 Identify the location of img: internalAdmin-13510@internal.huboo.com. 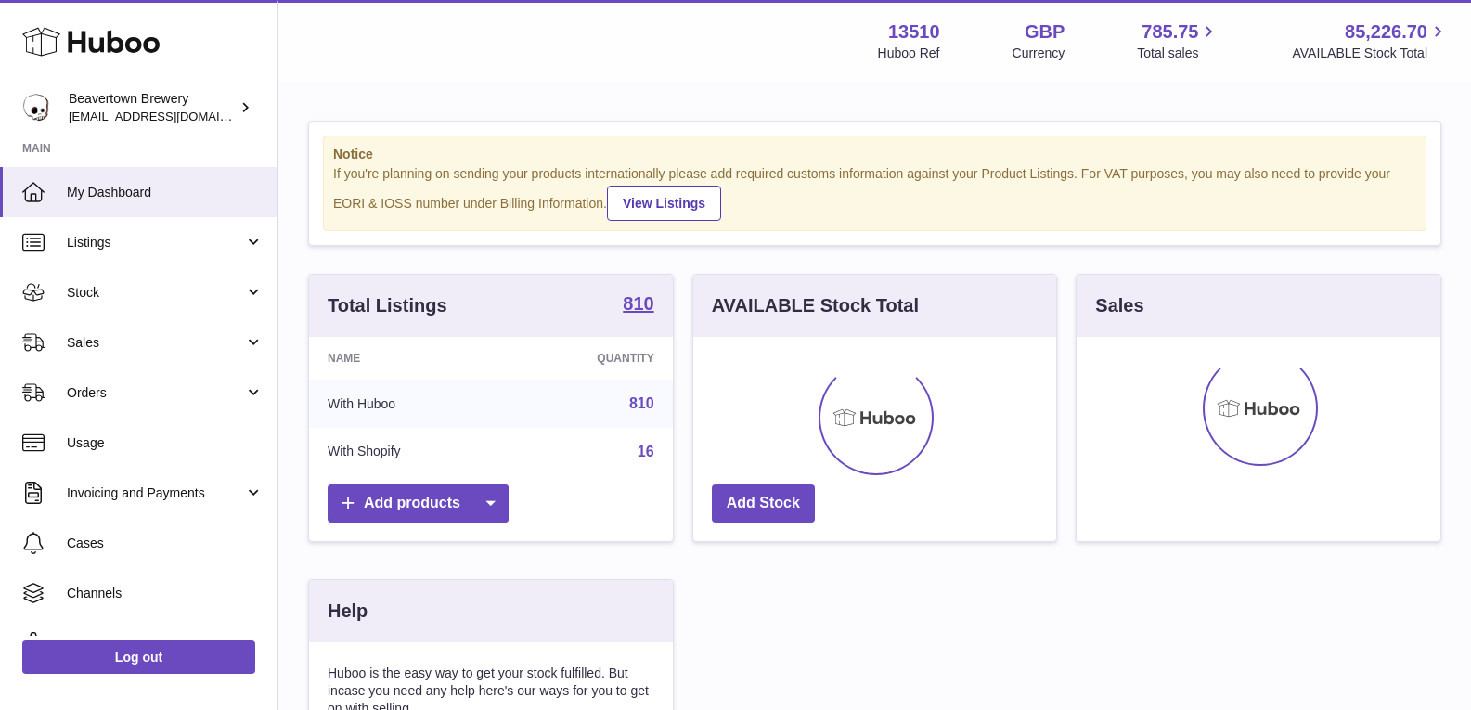
(36, 108).